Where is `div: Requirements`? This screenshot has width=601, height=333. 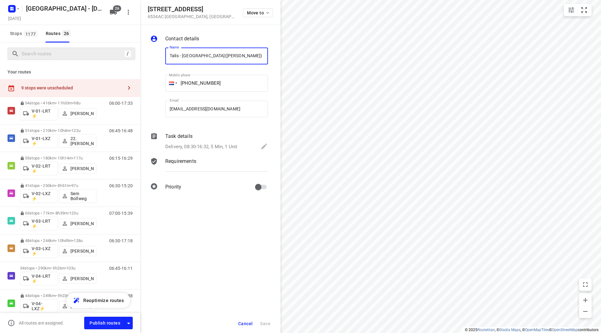
div: Requirements is located at coordinates (209, 167).